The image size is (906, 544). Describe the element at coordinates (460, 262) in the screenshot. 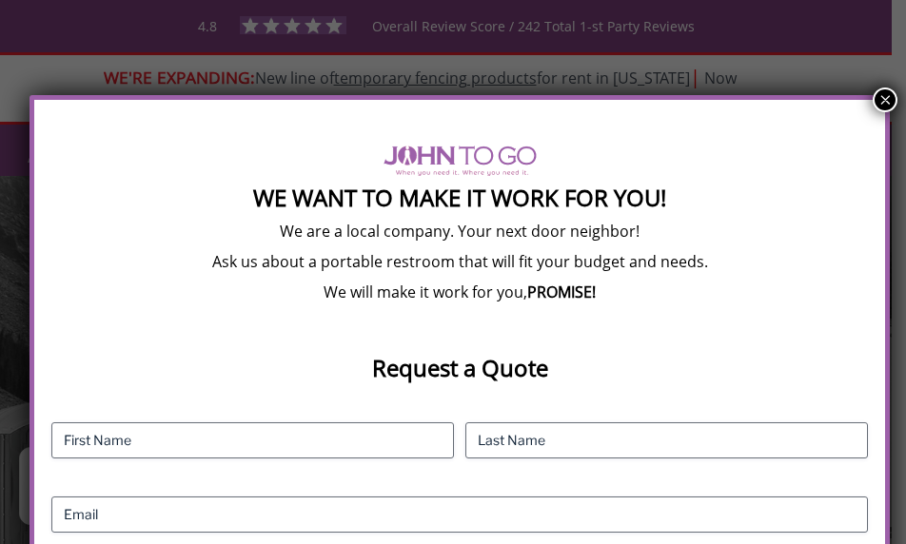

I see `p: Ask us about a portable restroom that will fit your budget and needs.` at that location.